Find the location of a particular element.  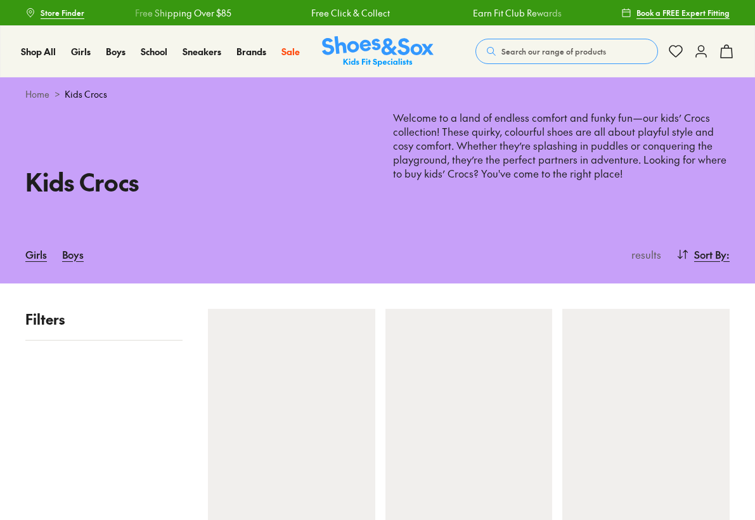

a: School is located at coordinates (154, 51).